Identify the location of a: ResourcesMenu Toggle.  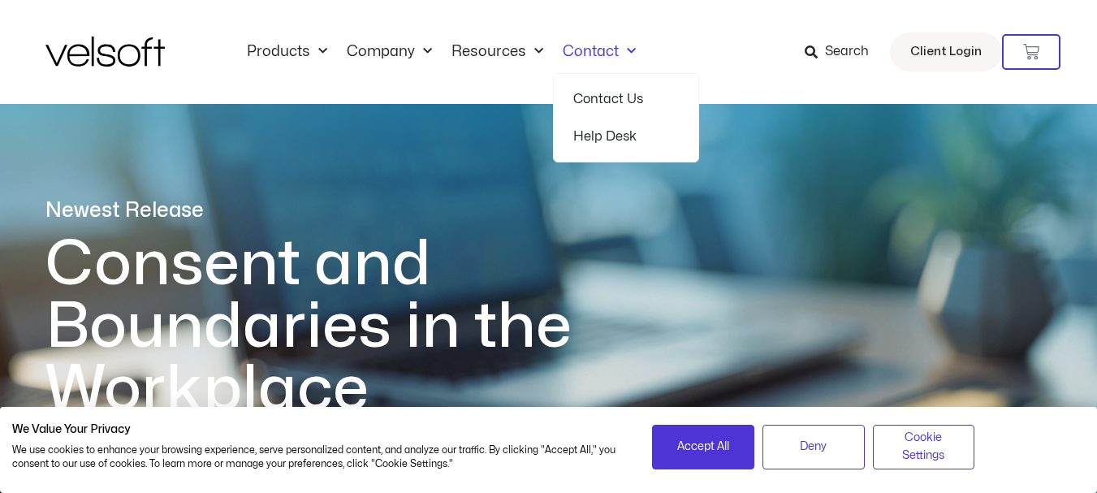
(497, 52).